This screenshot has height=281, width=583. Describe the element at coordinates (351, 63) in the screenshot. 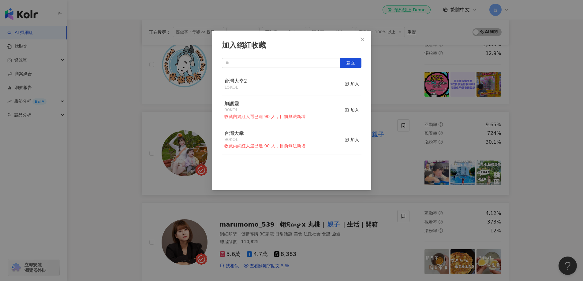

I see `span: 建立` at that location.